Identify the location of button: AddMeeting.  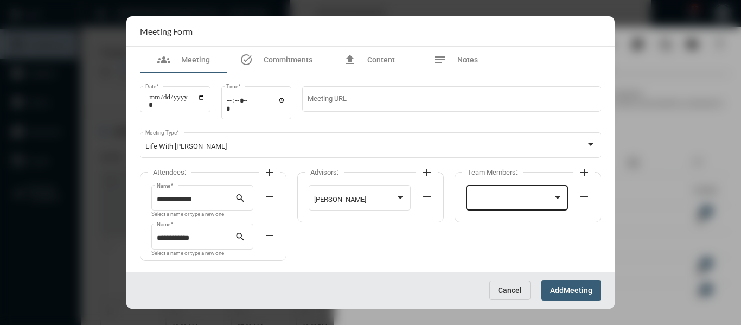
(571, 290).